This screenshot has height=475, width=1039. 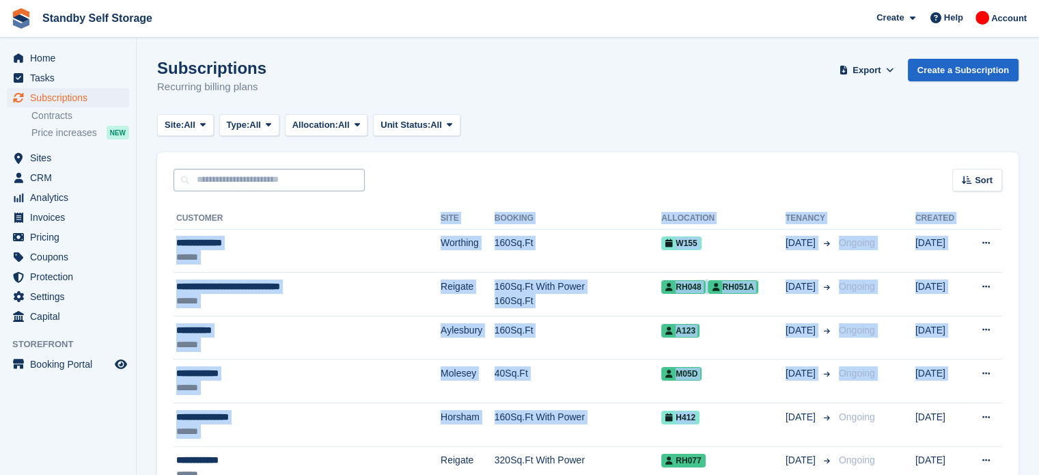 What do you see at coordinates (723, 219) in the screenshot?
I see `th: Allocation` at bounding box center [723, 219].